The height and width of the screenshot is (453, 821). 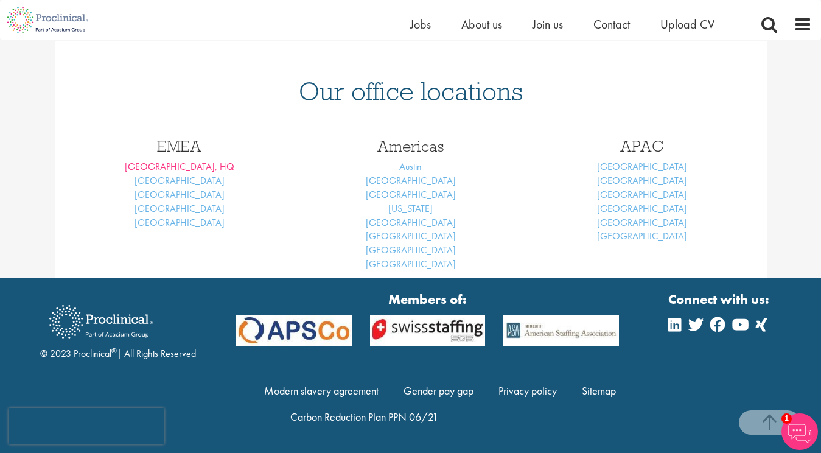 I want to click on a: Gender pay gap, so click(x=438, y=390).